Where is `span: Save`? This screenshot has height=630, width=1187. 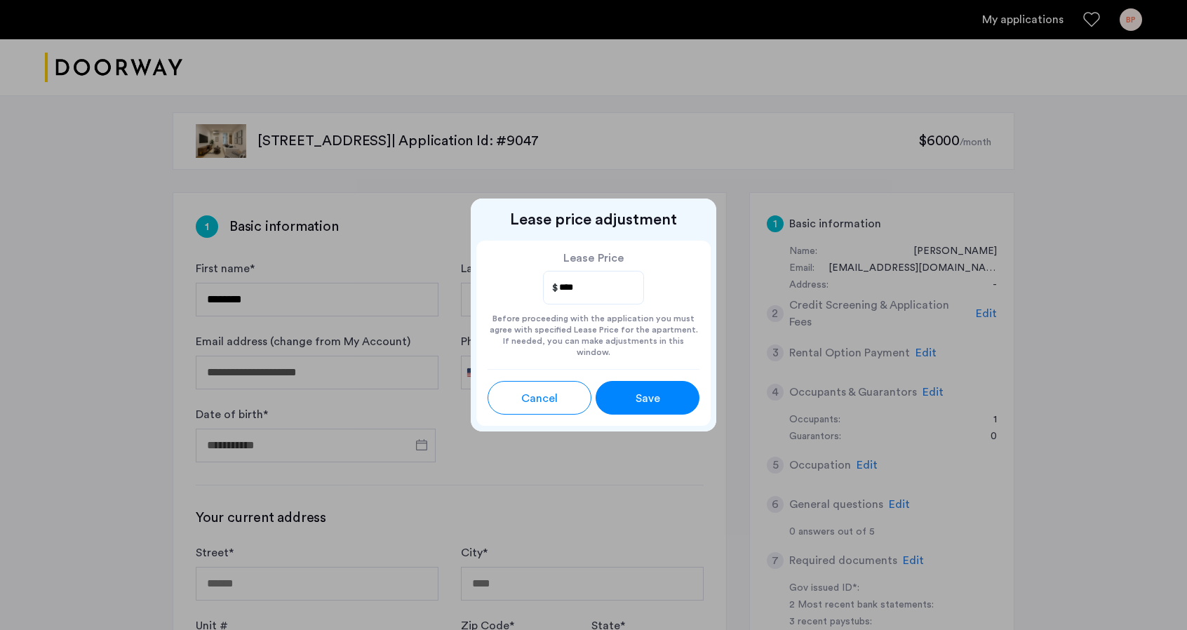 span: Save is located at coordinates (648, 399).